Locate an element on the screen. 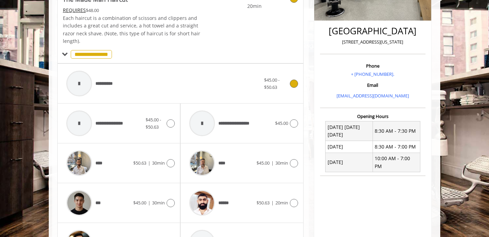 Image resolution: width=489 pixels, height=237 pixels. td: 10:00 AM - 7:00 PM is located at coordinates (396, 162).